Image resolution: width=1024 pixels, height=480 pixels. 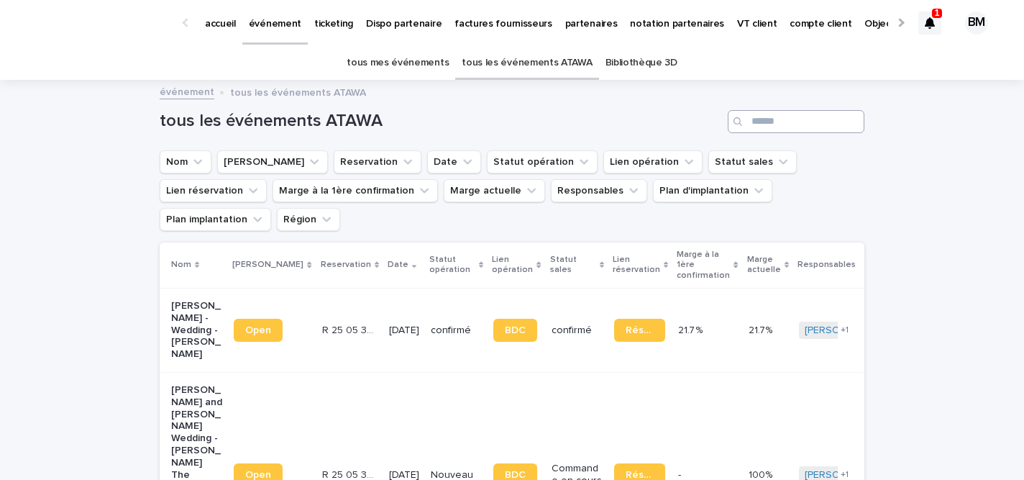 I want to click on p: Statut sales, so click(x=573, y=265).